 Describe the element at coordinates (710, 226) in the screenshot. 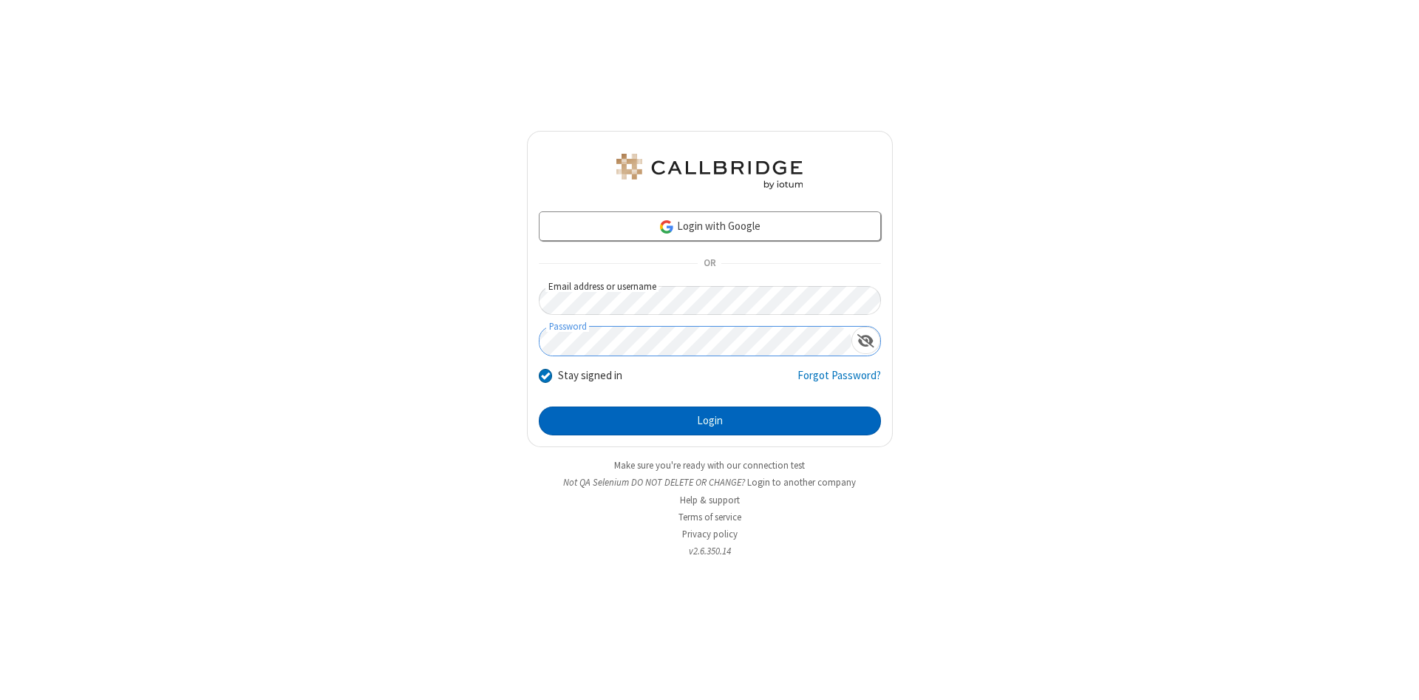

I see `a: Login with Google` at that location.